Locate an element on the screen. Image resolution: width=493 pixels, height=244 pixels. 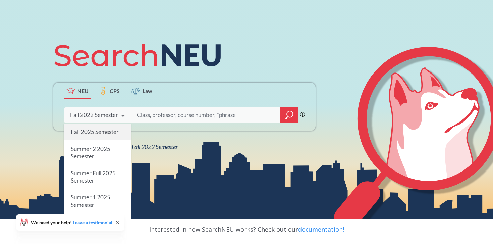
input: Class, professor, course number, "phrase" is located at coordinates (206, 115).